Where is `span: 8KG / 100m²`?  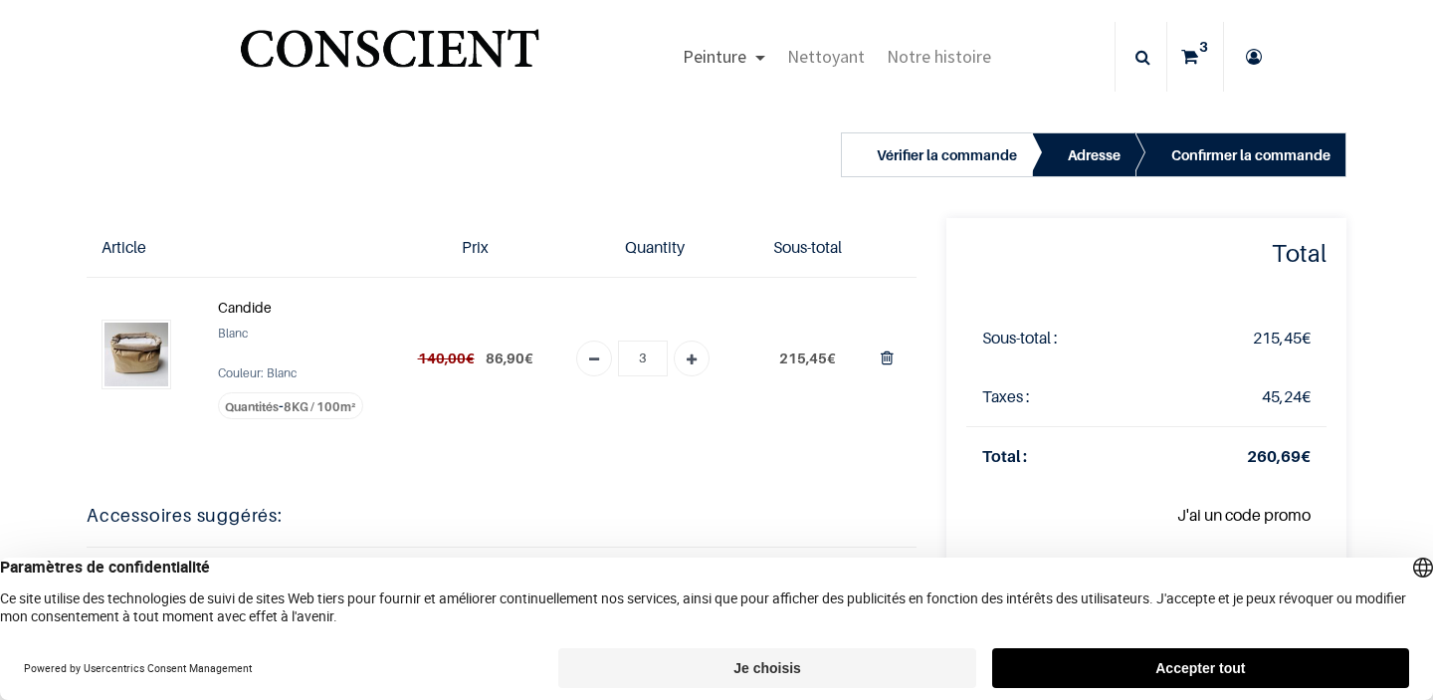
span: 8KG / 100m² is located at coordinates (319, 406).